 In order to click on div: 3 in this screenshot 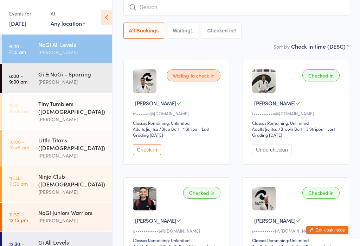, I will do `click(235, 31)`.